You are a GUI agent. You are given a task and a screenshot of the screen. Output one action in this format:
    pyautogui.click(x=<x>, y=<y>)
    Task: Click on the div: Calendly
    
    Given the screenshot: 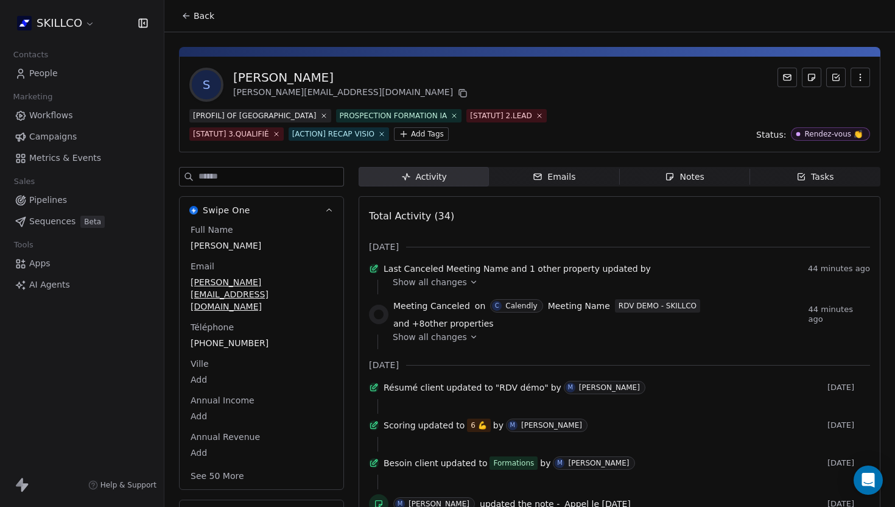 What is the action you would take?
    pyautogui.click(x=521, y=306)
    